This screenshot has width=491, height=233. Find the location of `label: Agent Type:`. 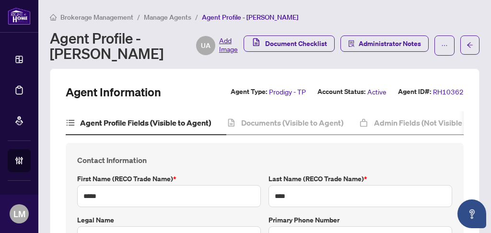

label: Agent Type: is located at coordinates (249, 92).